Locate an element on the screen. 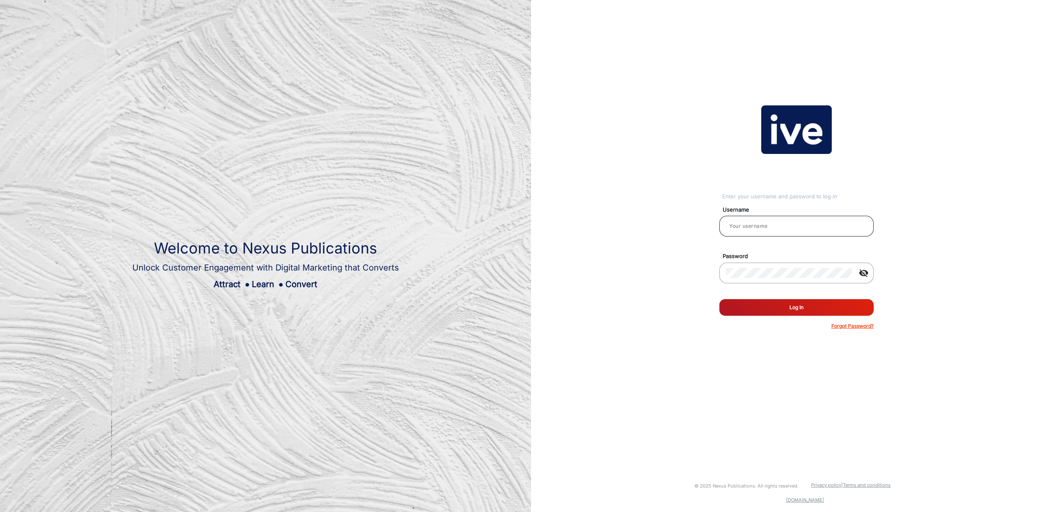  p: Forgot Password? is located at coordinates (853, 326).